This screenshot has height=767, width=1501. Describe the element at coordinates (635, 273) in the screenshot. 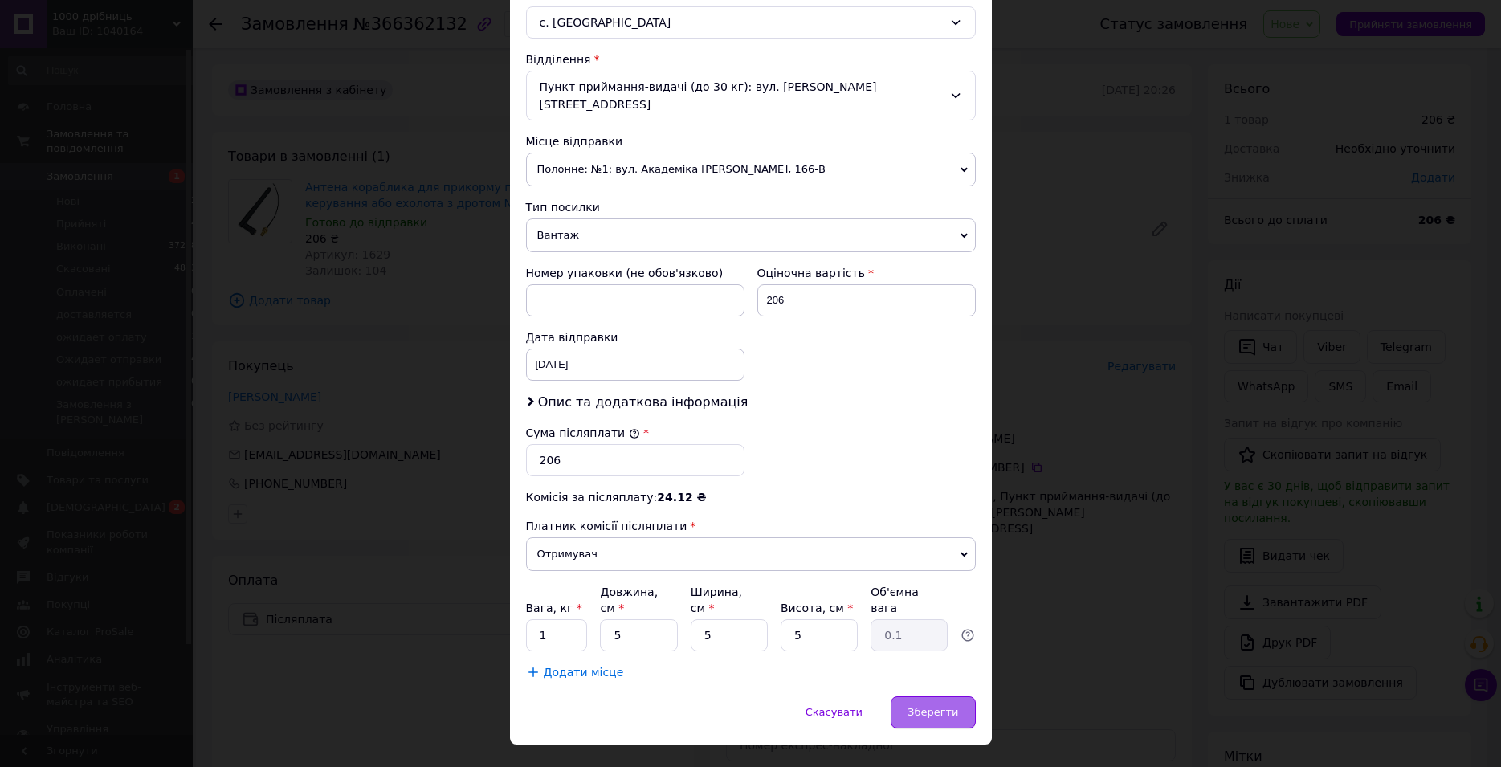

I see `div: Номер упаковки (не обов'язково)` at that location.